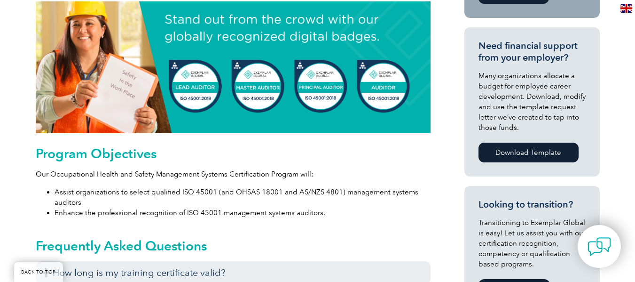  Describe the element at coordinates (233, 67) in the screenshot. I see `img: digital badge` at that location.